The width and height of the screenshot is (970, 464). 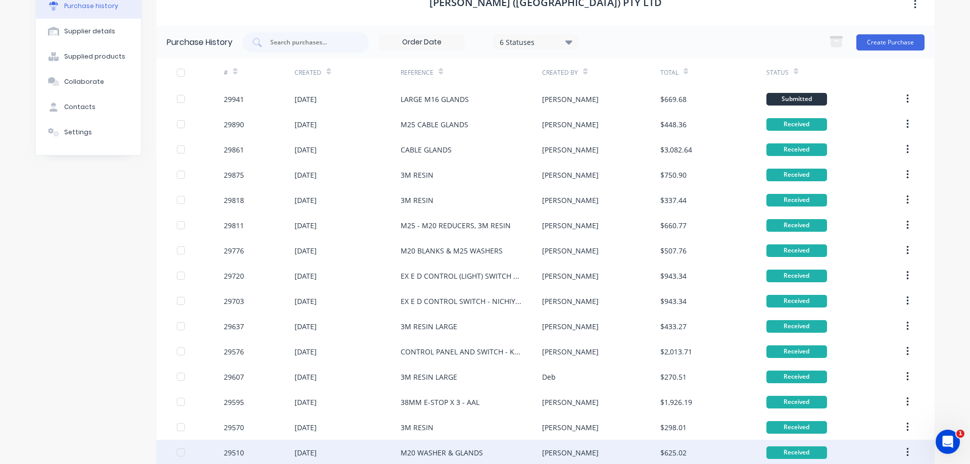 What do you see at coordinates (91, 6) in the screenshot?
I see `div: Purchase history` at bounding box center [91, 6].